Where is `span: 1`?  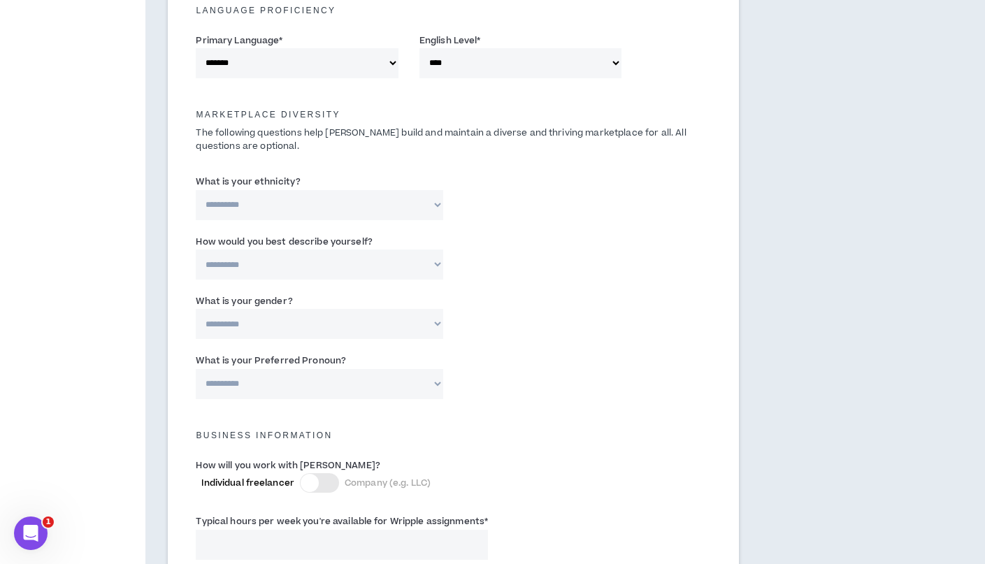 span: 1 is located at coordinates (48, 522).